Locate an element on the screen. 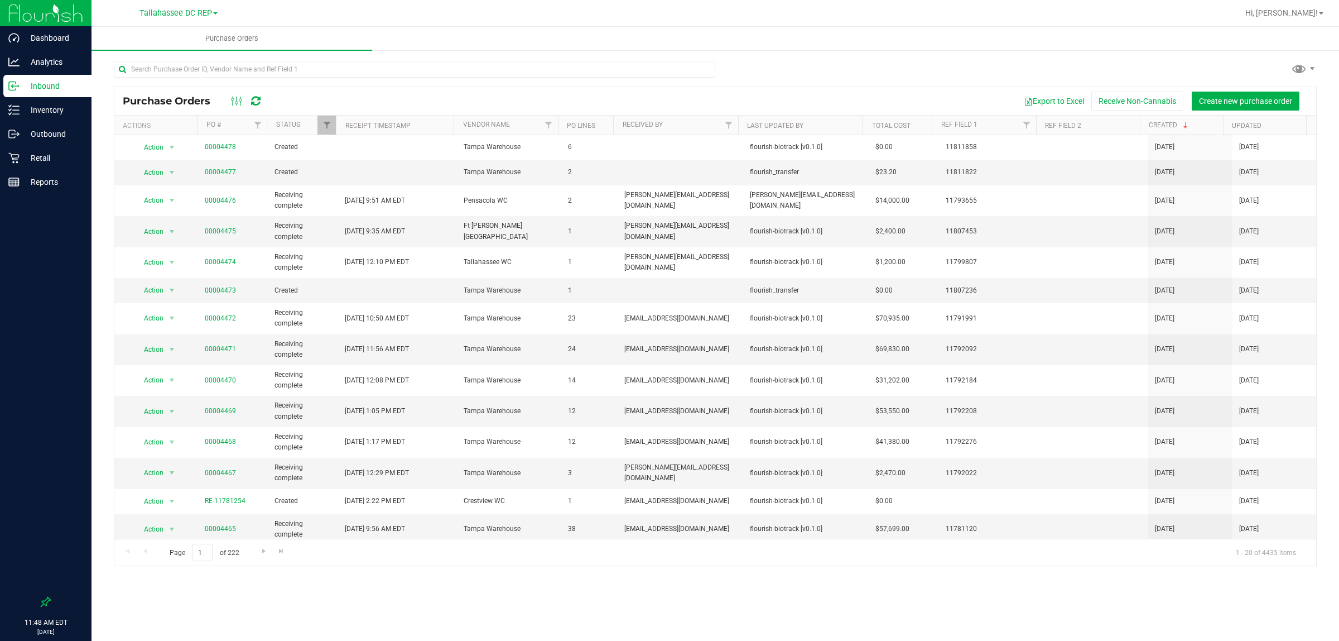  a: Last Updated By is located at coordinates (775, 126).